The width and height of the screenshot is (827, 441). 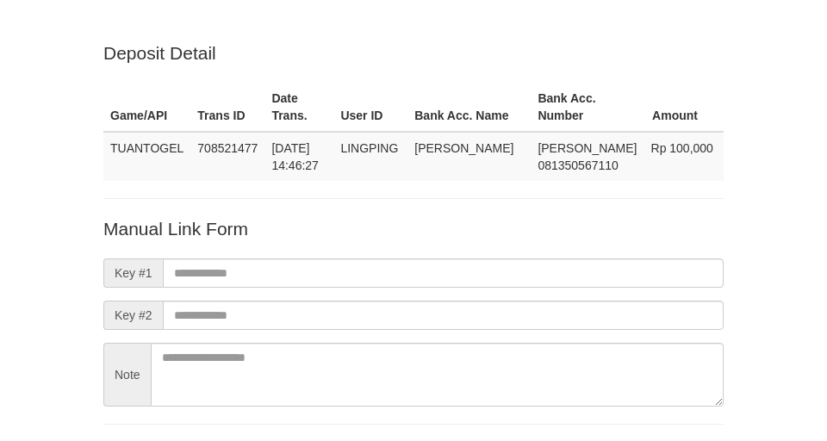 What do you see at coordinates (147, 107) in the screenshot?
I see `th: Game/API` at bounding box center [147, 107].